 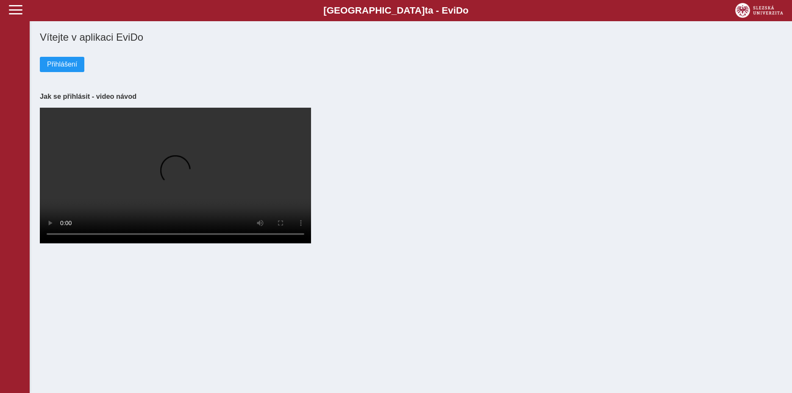 What do you see at coordinates (411, 96) in the screenshot?
I see `h3: Jak se přihlásit - video návod` at bounding box center [411, 96].